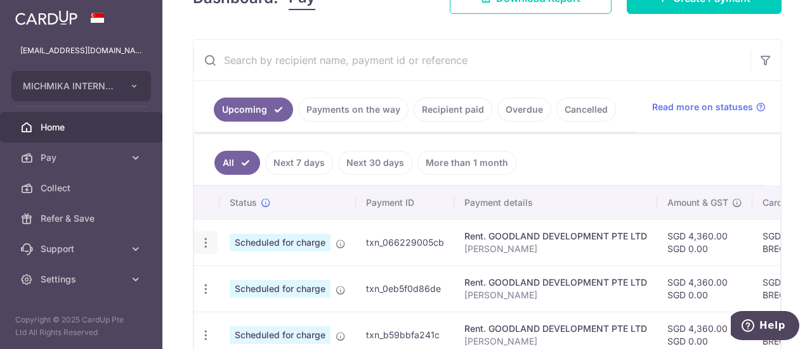  What do you see at coordinates (243, 203) in the screenshot?
I see `span: Status` at bounding box center [243, 203].